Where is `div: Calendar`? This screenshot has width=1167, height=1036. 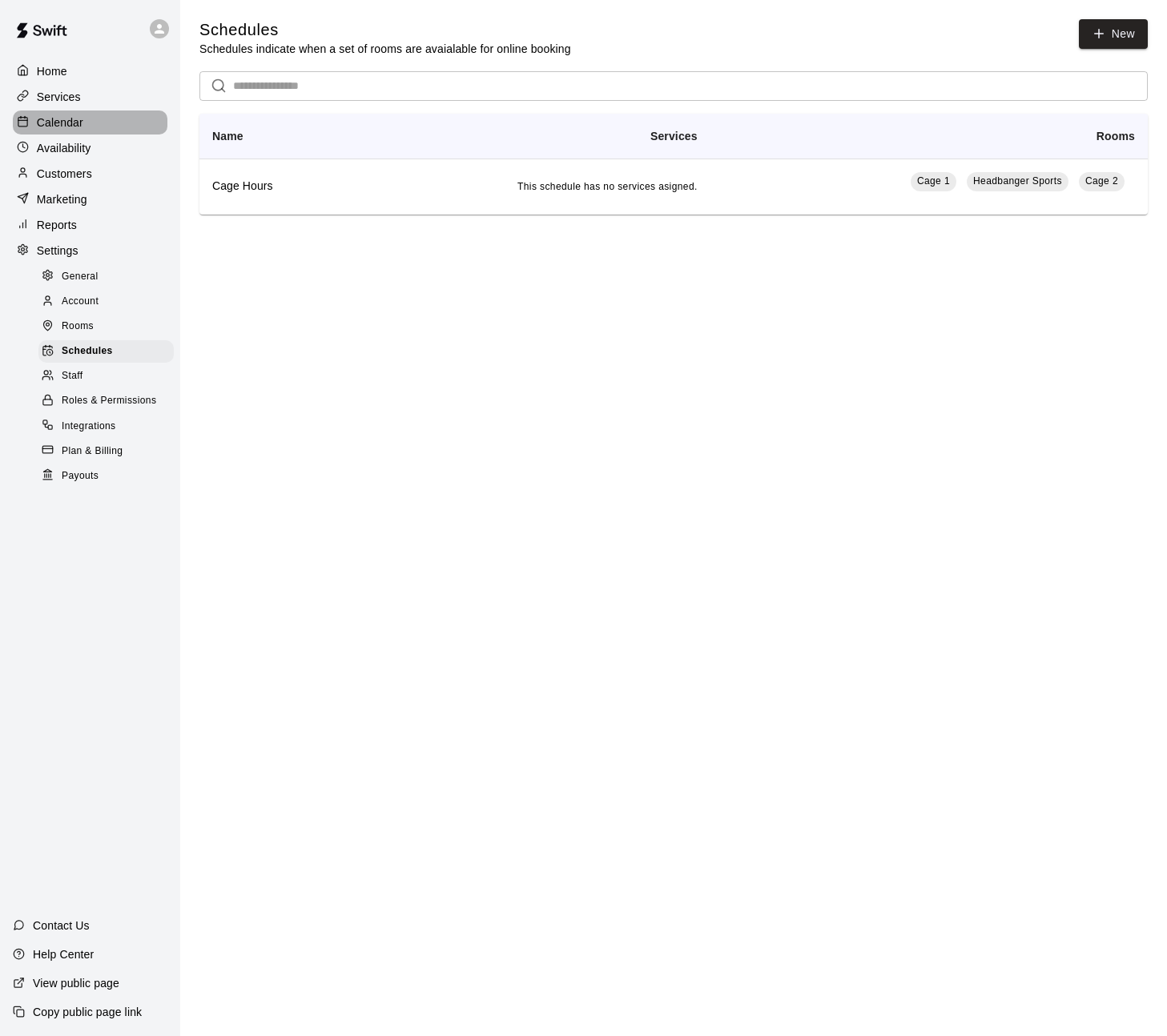
div: Calendar is located at coordinates (89, 123).